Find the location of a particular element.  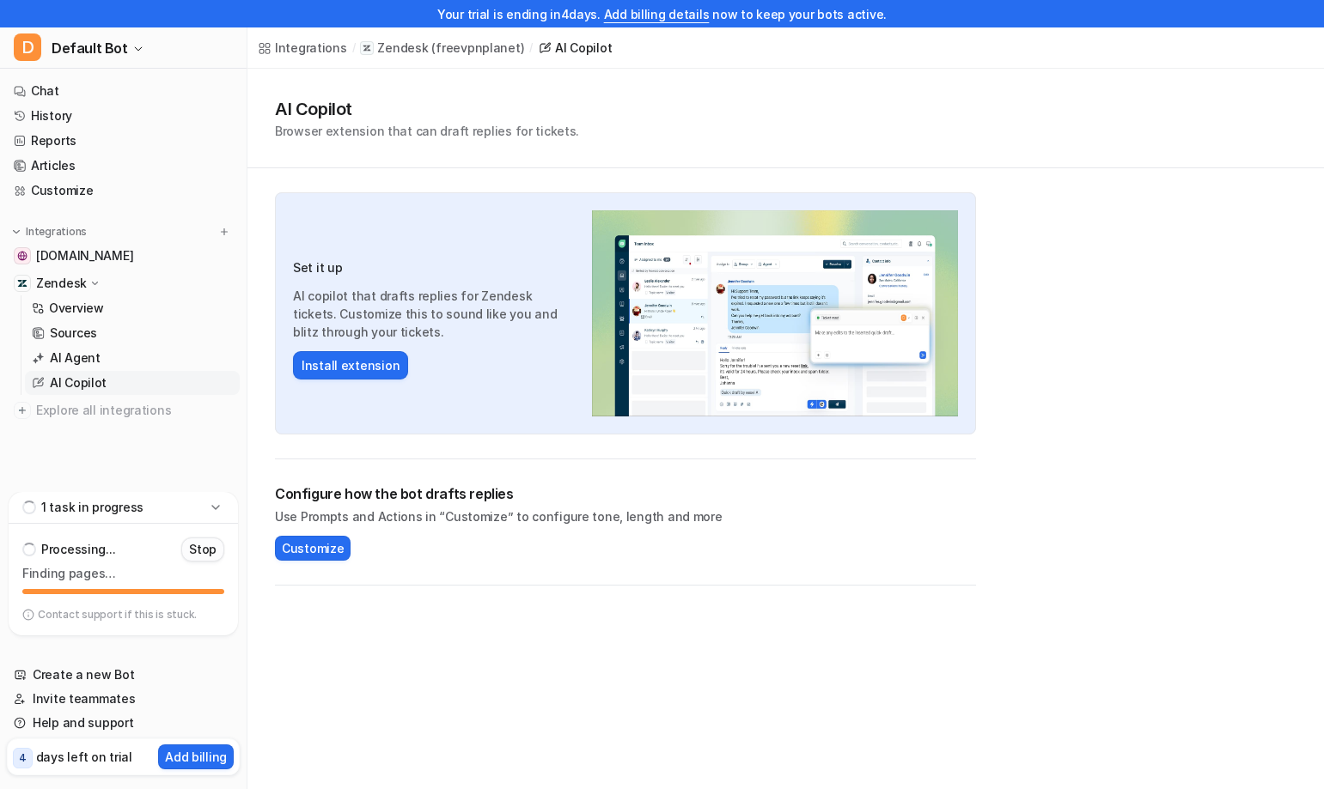

a: Reports is located at coordinates (123, 141).